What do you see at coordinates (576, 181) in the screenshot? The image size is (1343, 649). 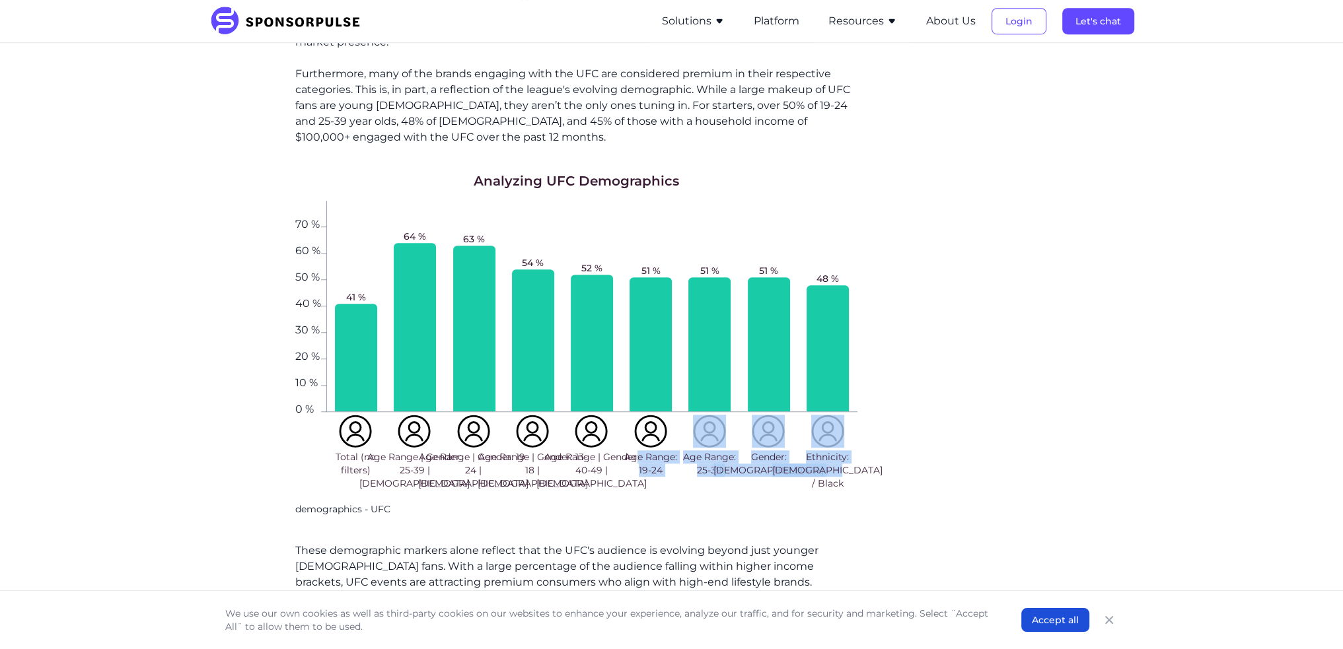 I see `h1: Analyzing UFC Demographics` at bounding box center [576, 181].